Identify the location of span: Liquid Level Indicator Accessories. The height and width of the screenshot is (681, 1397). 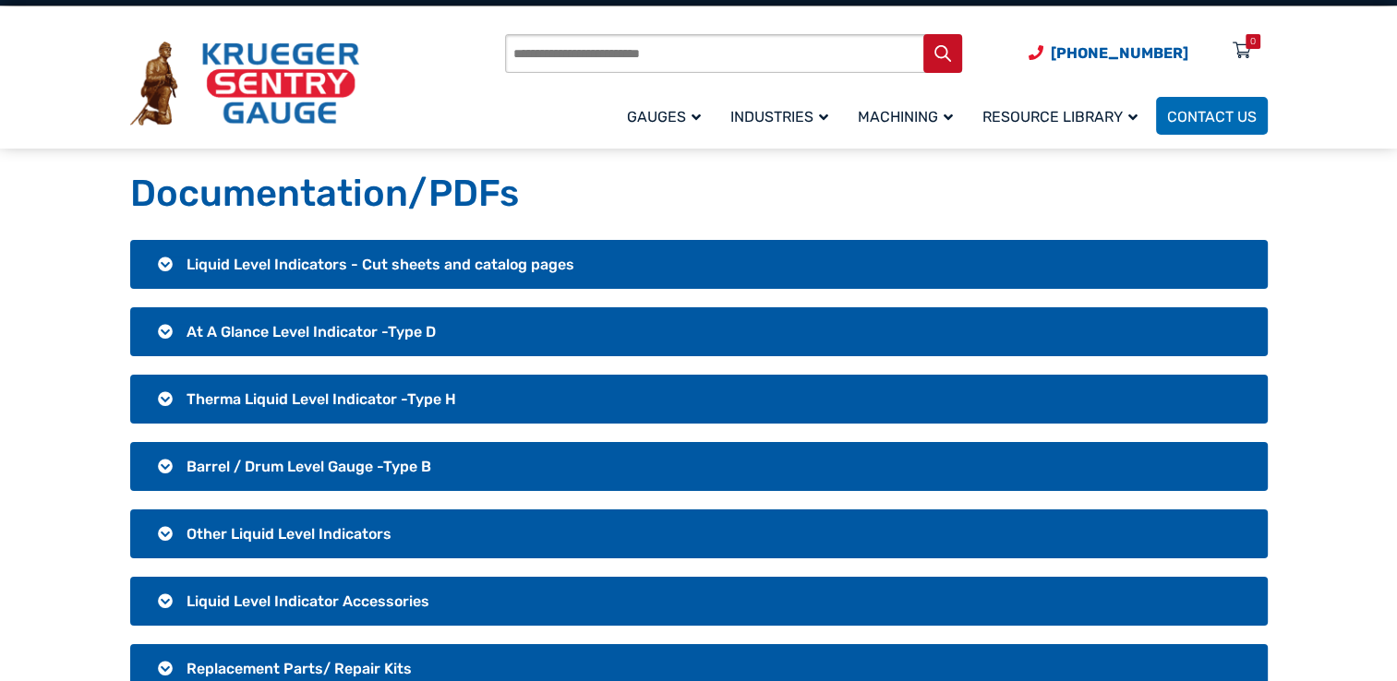
(307, 601).